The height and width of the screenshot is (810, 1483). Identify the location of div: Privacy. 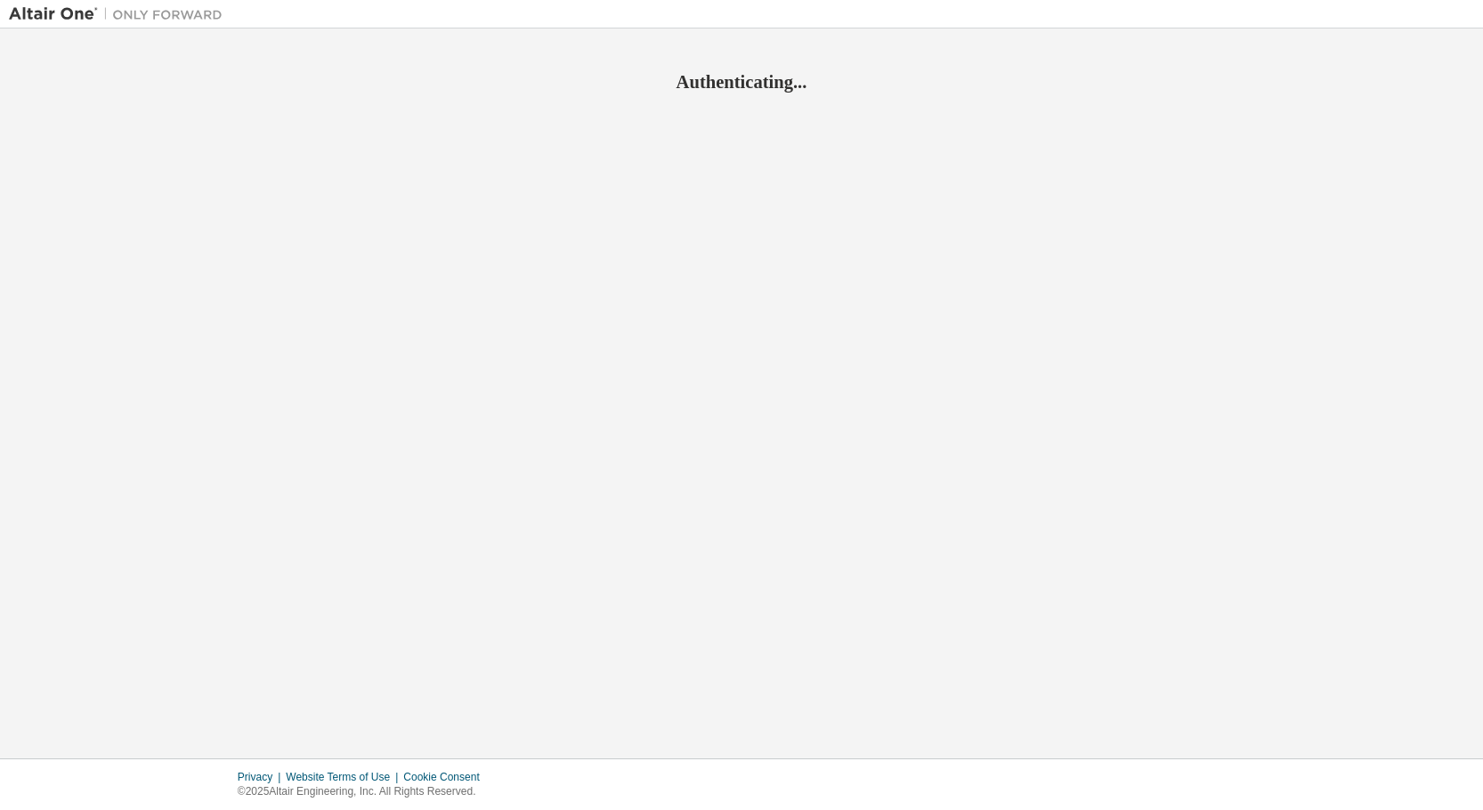
(262, 777).